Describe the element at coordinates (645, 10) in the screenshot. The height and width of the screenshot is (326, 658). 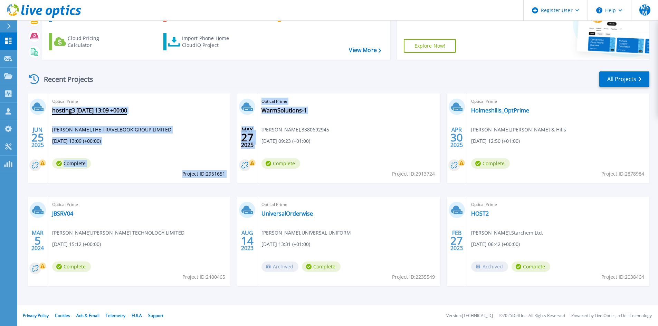
I see `span: MSM` at that location.